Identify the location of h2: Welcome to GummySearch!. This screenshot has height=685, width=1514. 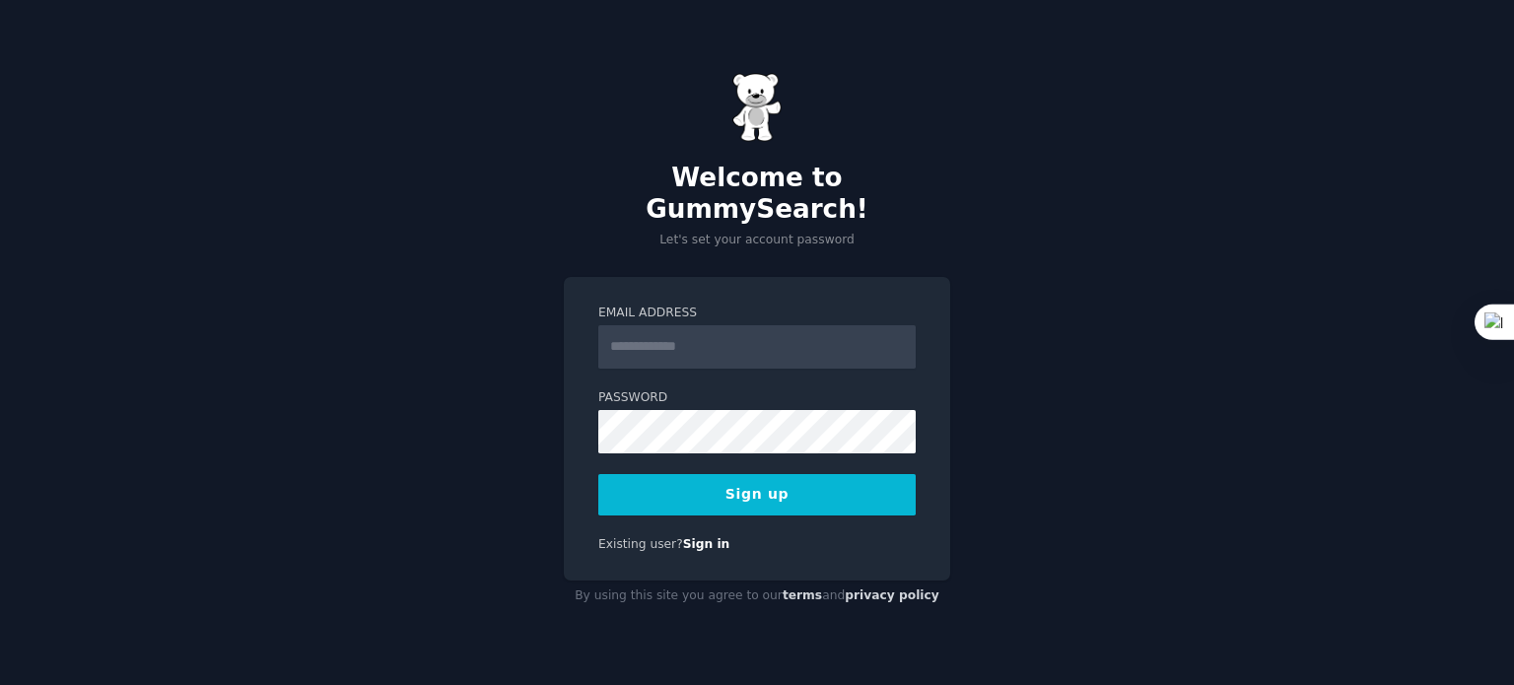
(757, 193).